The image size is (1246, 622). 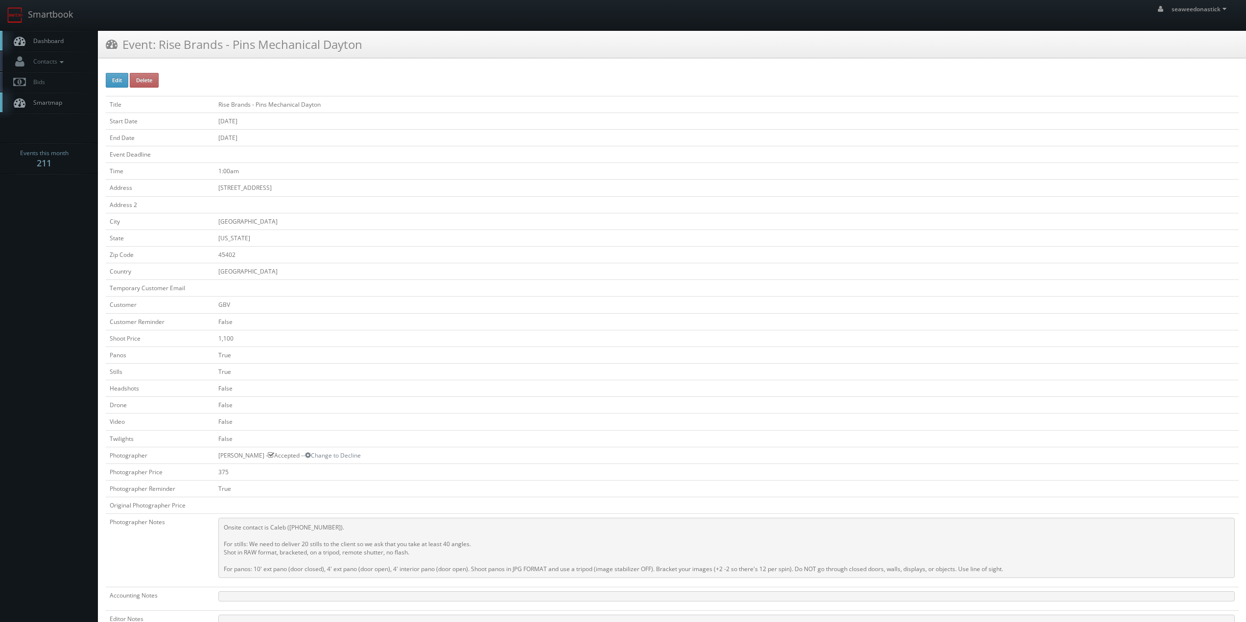 What do you see at coordinates (160, 551) in the screenshot?
I see `td: Photographer Notes` at bounding box center [160, 551].